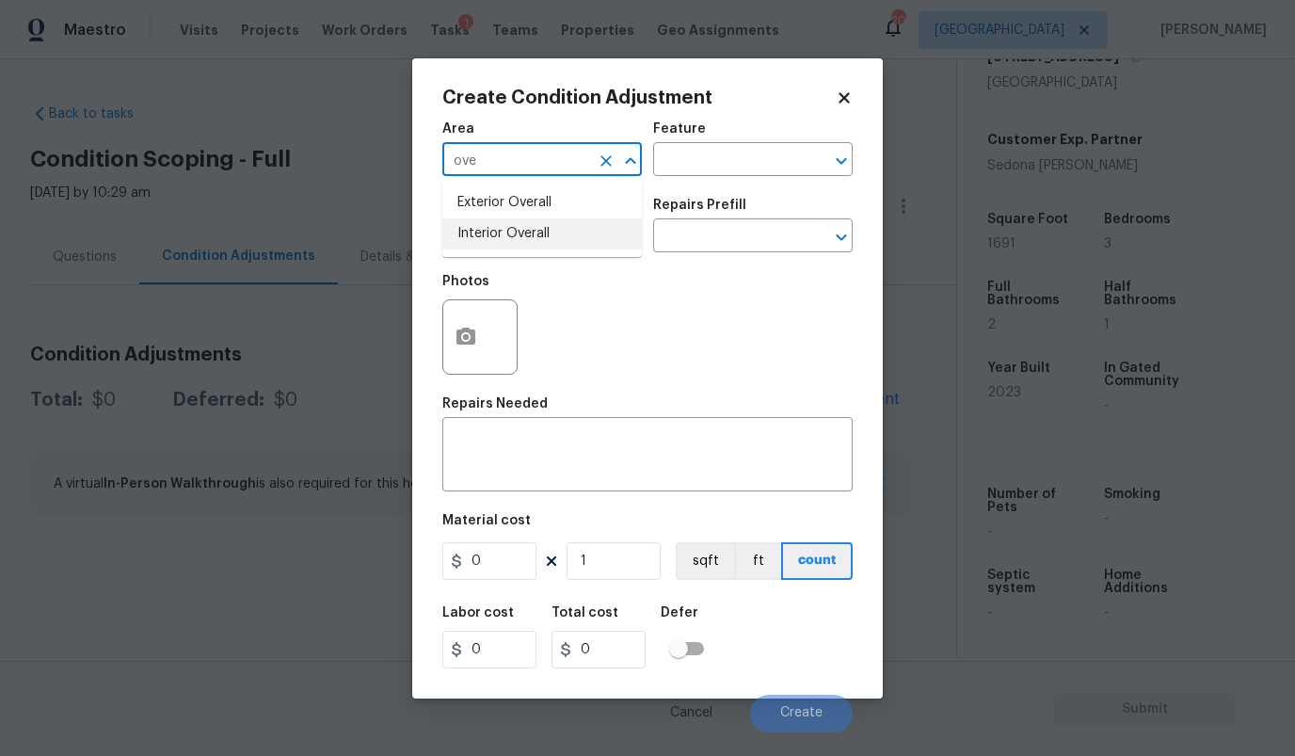 The height and width of the screenshot is (756, 1295). I want to click on li: Interior Overall, so click(542, 233).